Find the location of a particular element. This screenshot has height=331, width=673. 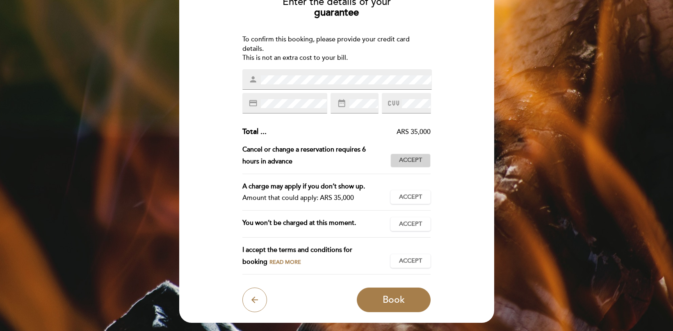

div: To confirm this booking, please provide your credit card details. This is not an extra cost to yo... is located at coordinates (336, 49).